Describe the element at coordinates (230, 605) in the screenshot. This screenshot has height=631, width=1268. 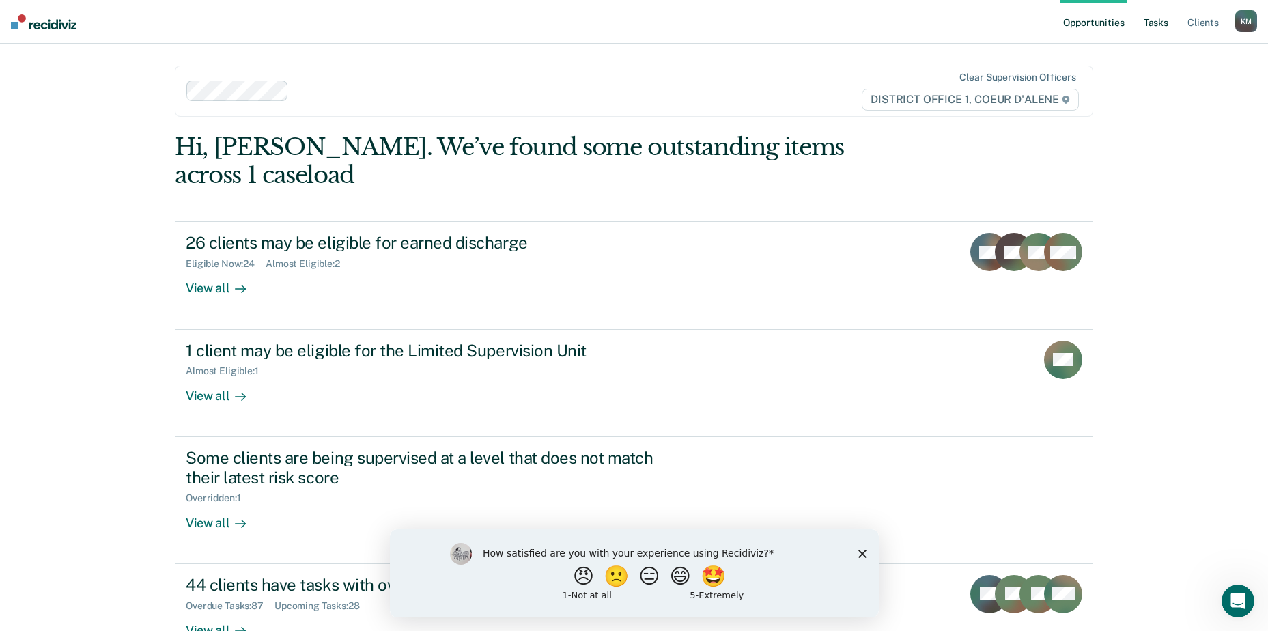
I see `div: Overdue Tasks : 87` at that location.